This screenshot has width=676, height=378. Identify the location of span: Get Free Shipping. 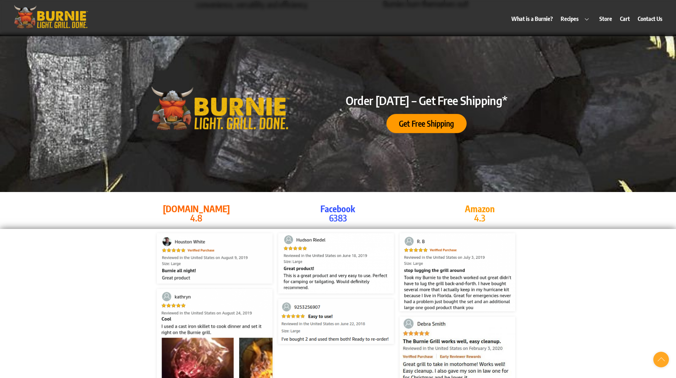
(426, 123).